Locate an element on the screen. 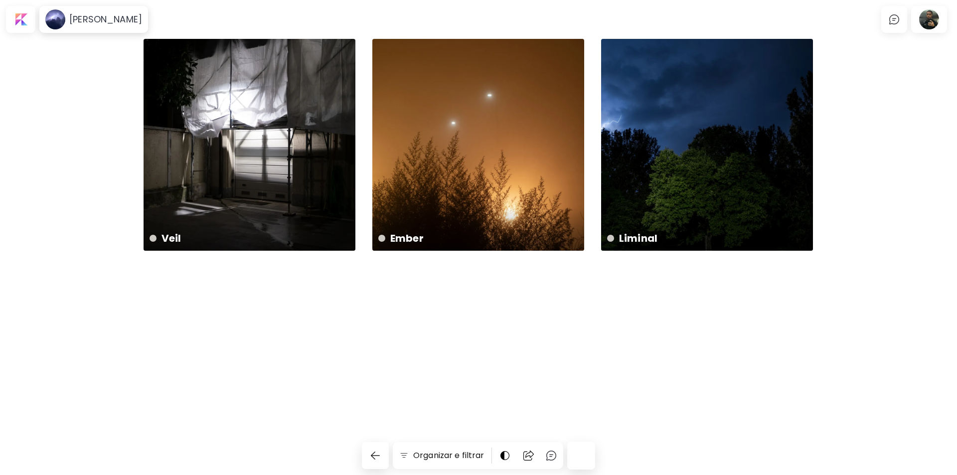 Image resolution: width=957 pixels, height=475 pixels. h4: Veil is located at coordinates (249, 238).